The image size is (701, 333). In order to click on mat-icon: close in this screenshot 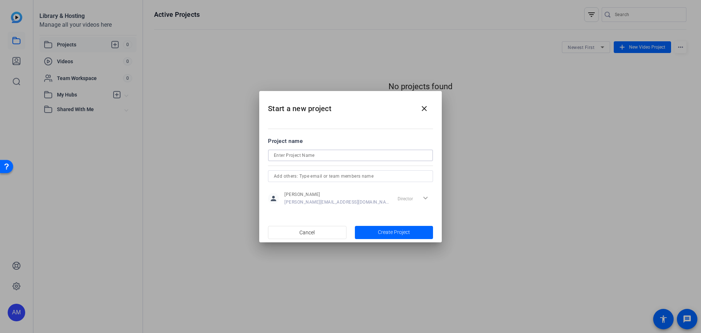, I will do `click(424, 108)`.